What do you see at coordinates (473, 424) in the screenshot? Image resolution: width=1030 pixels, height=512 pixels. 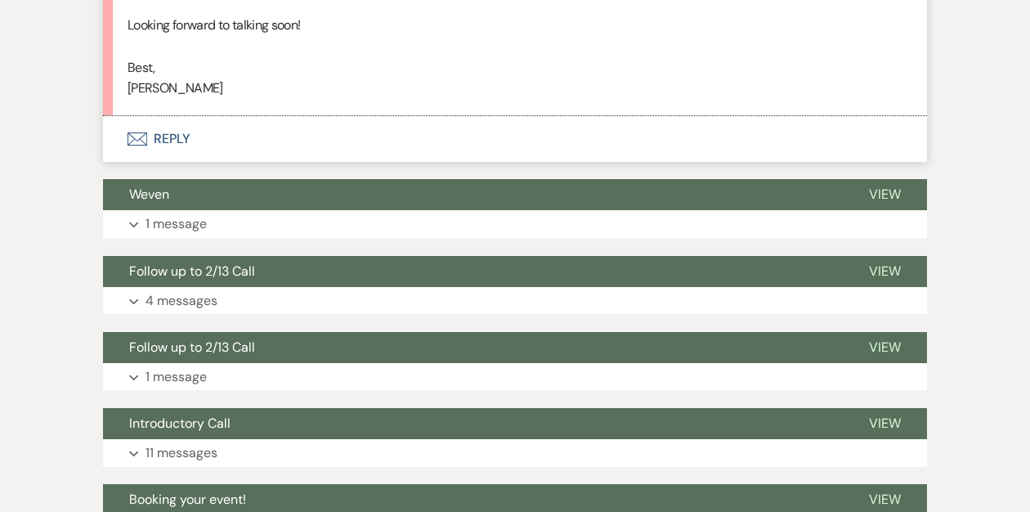 I see `button: Introductory Call` at bounding box center [473, 424].